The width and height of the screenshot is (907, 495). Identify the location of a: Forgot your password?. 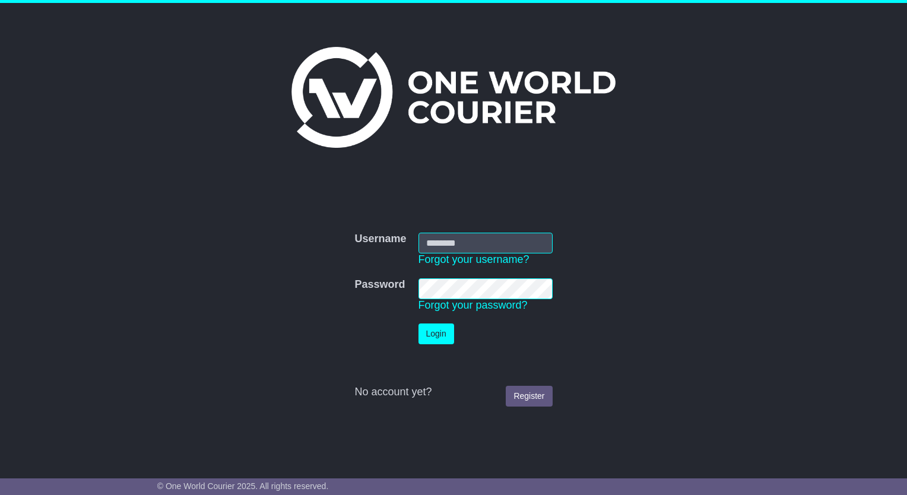
(473, 305).